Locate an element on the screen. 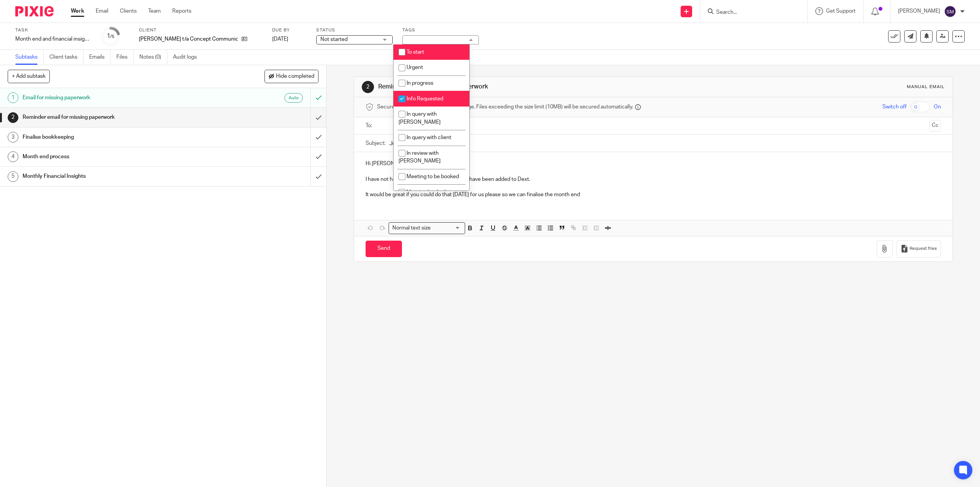 This screenshot has height=487, width=980. span: Get Support is located at coordinates (841, 11).